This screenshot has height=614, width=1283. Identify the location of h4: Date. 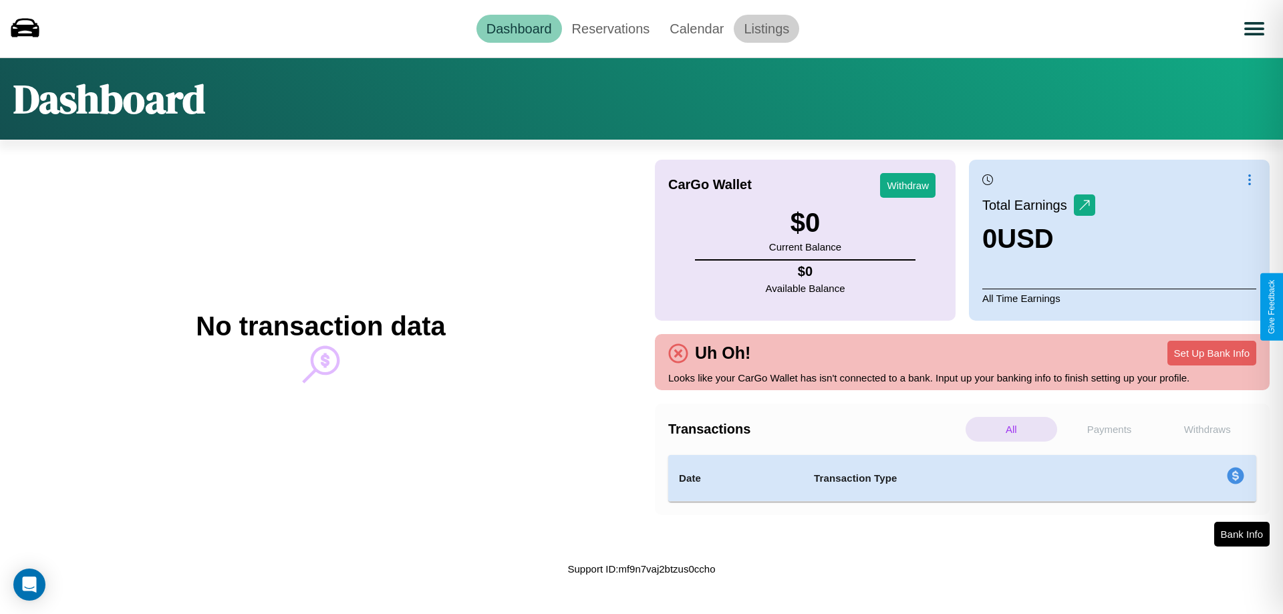
(736, 479).